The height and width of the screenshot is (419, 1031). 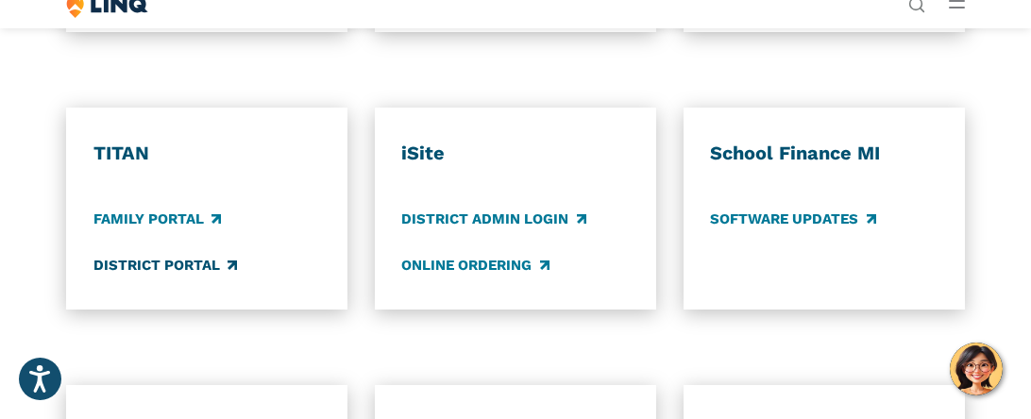 I want to click on a: Online Ordering, so click(x=475, y=265).